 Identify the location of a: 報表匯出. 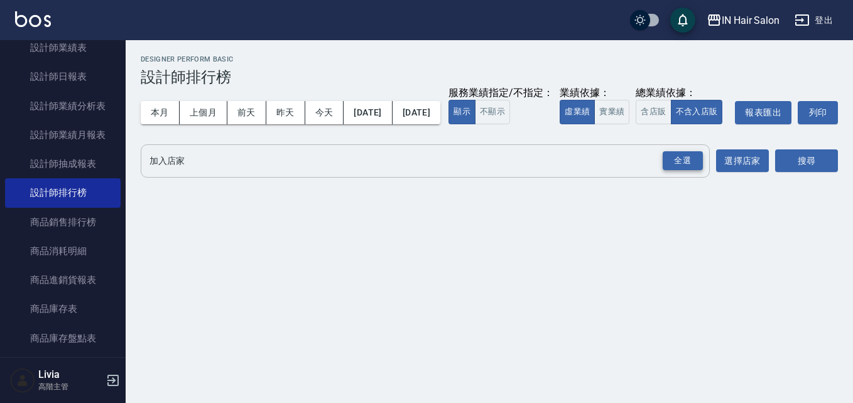
(763, 112).